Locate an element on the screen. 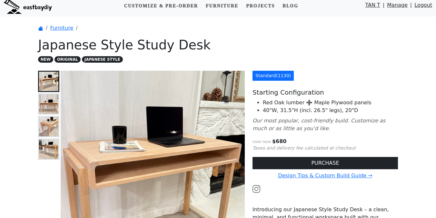  small: Start from is located at coordinates (262, 142).